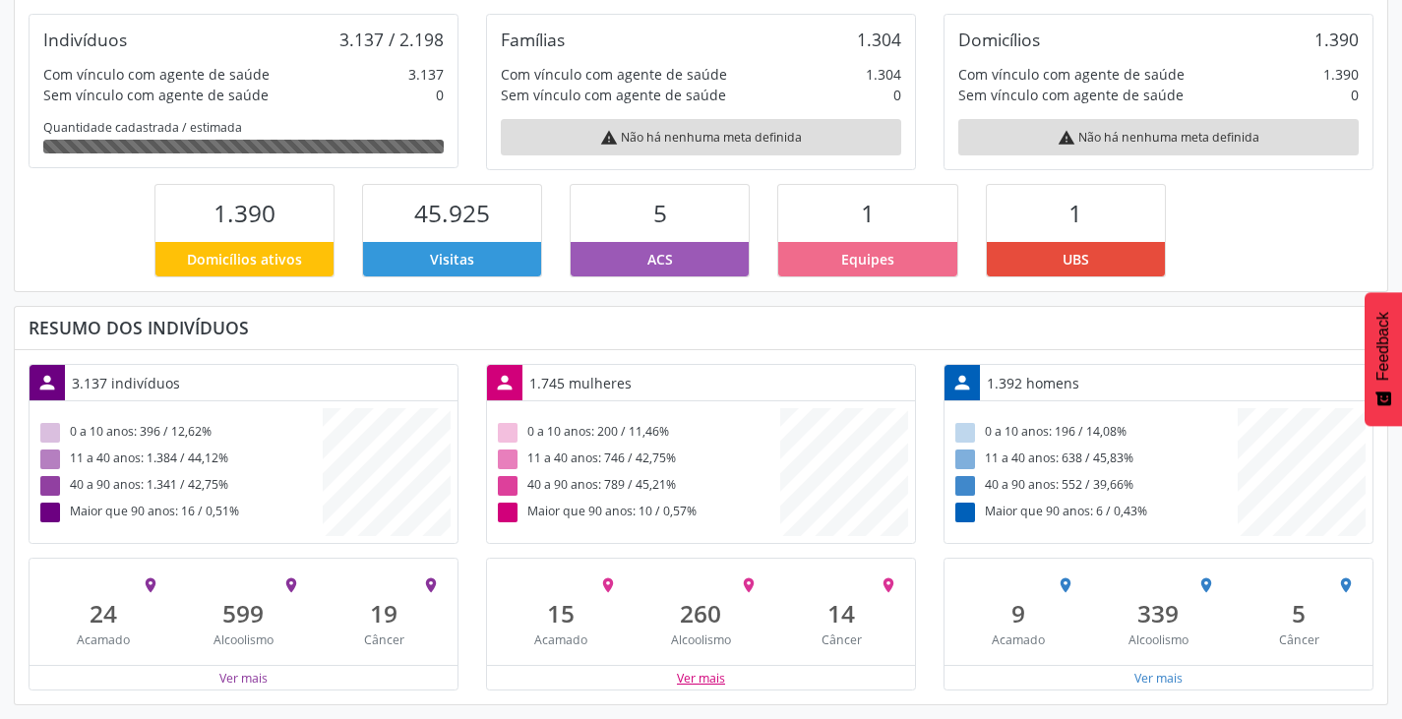 This screenshot has height=719, width=1402. What do you see at coordinates (1019, 613) in the screenshot?
I see `div: 9` at bounding box center [1019, 613].